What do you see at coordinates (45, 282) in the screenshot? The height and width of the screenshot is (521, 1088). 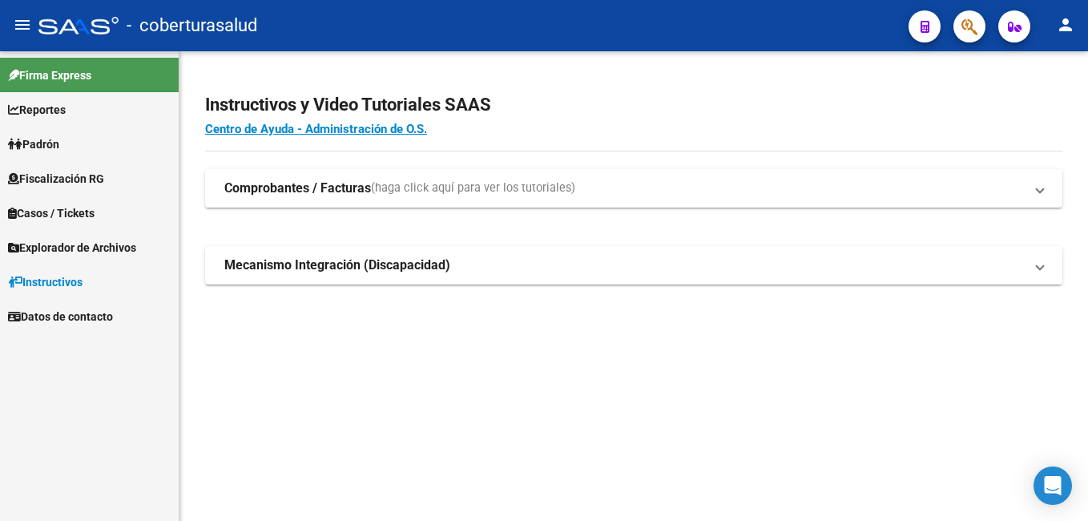 I see `span: Instructivos` at bounding box center [45, 282].